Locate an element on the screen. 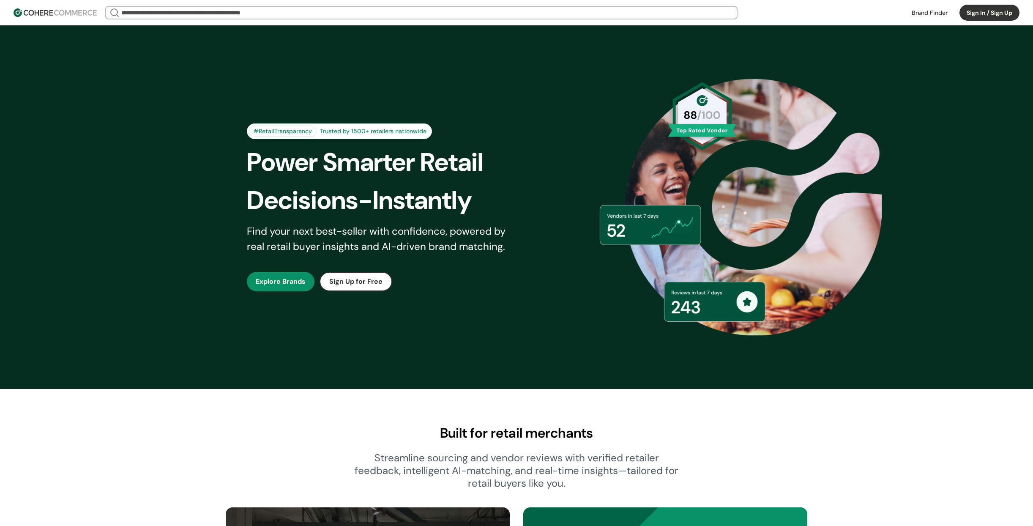 This screenshot has height=526, width=1033. button: Explore Brands is located at coordinates (281, 282).